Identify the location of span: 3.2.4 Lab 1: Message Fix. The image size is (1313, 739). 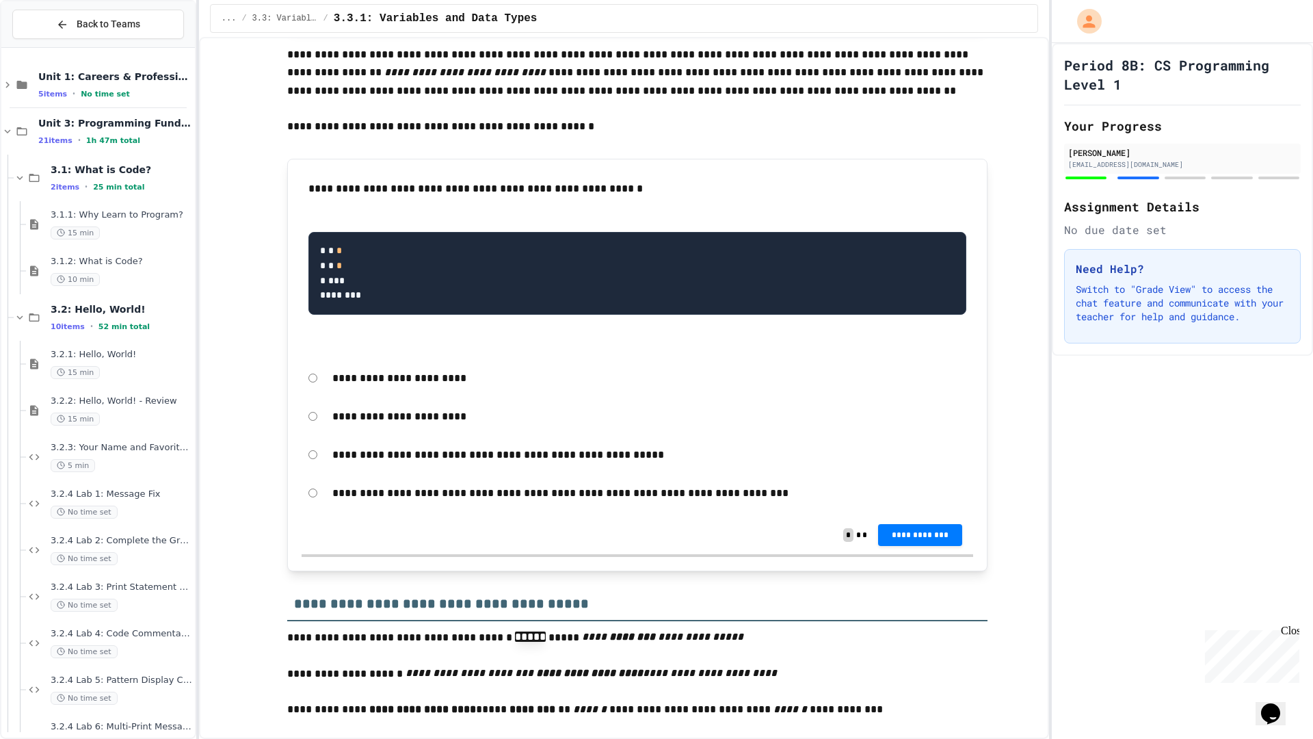
(121, 494).